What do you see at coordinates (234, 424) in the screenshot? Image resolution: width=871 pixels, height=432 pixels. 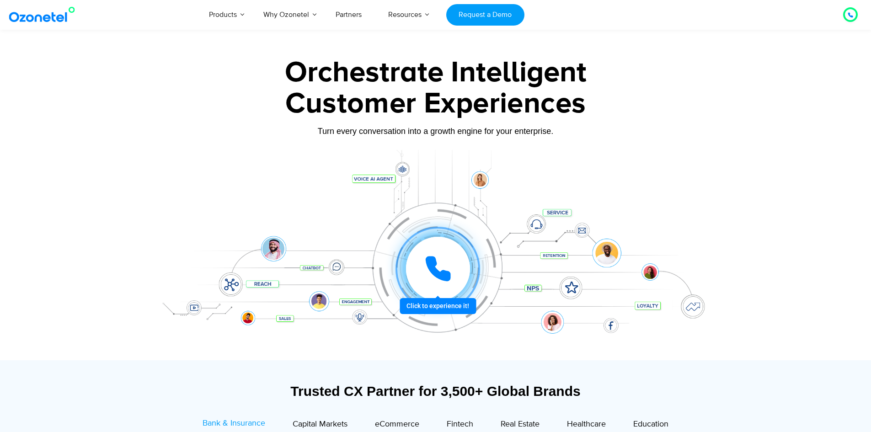 I see `span: Bank & Insurance` at bounding box center [234, 424].